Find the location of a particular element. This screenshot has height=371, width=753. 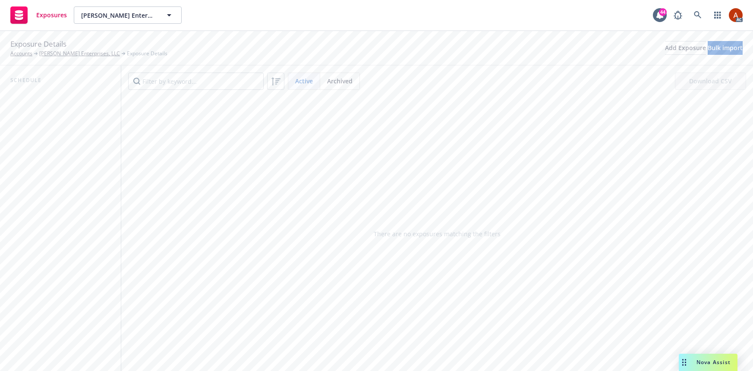

div: 44 is located at coordinates (663, 12).